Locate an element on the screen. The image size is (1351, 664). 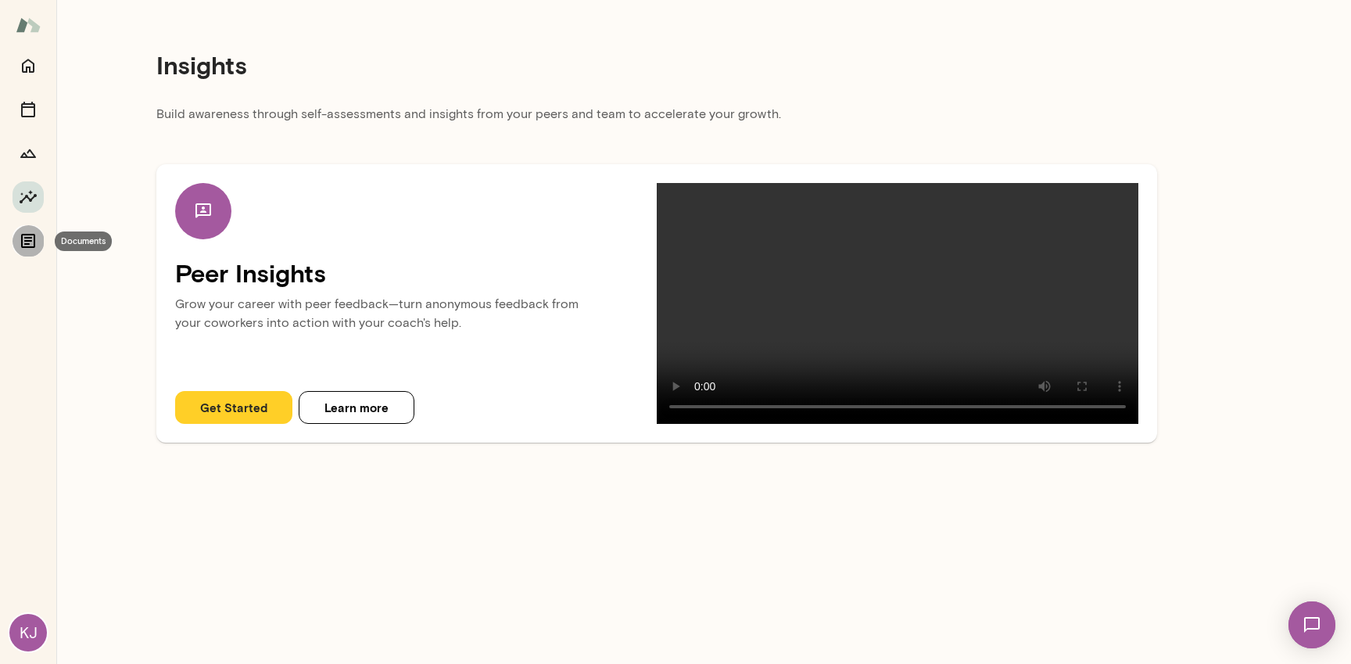
button: Get Started is located at coordinates (234, 407).